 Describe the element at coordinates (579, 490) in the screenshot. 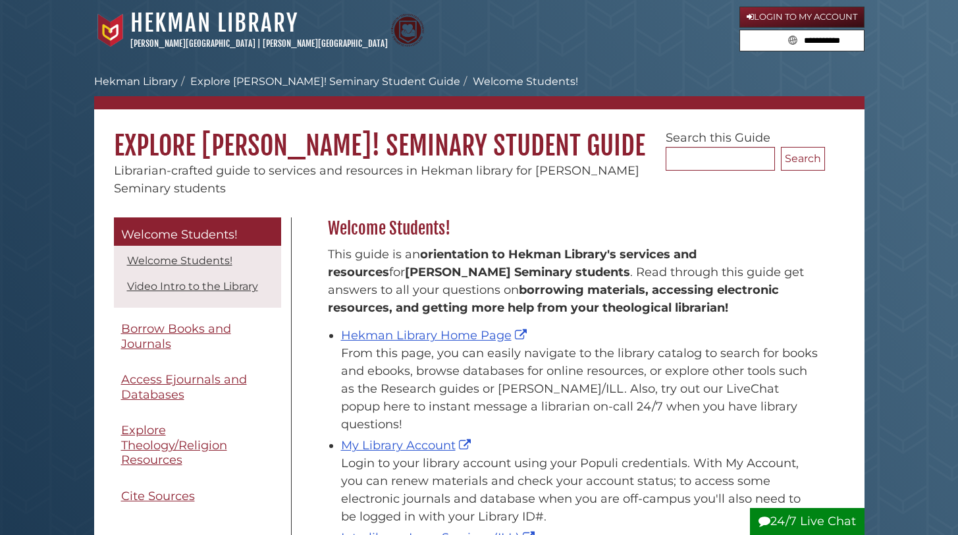

I see `div: Login to your library account using your Populi credentials. With My Account, you can renew mater...` at that location.